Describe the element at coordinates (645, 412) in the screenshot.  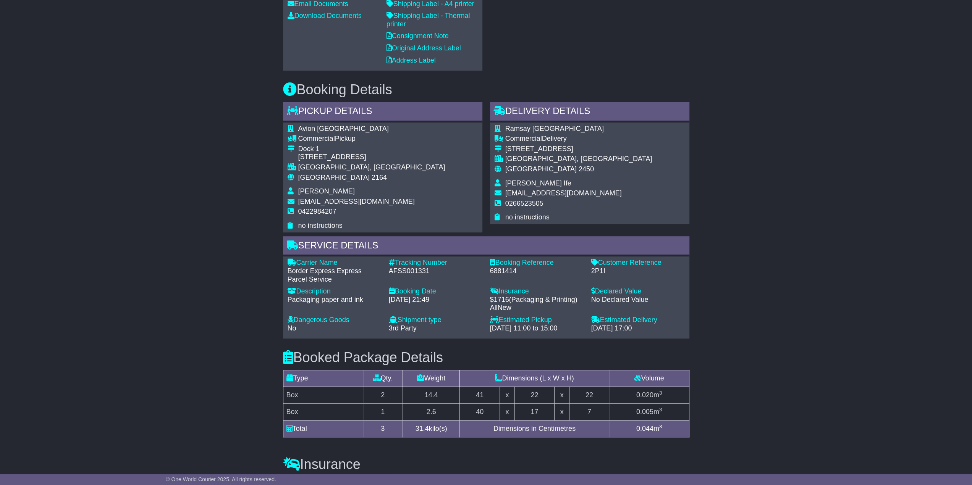
I see `span: 0.005` at that location.